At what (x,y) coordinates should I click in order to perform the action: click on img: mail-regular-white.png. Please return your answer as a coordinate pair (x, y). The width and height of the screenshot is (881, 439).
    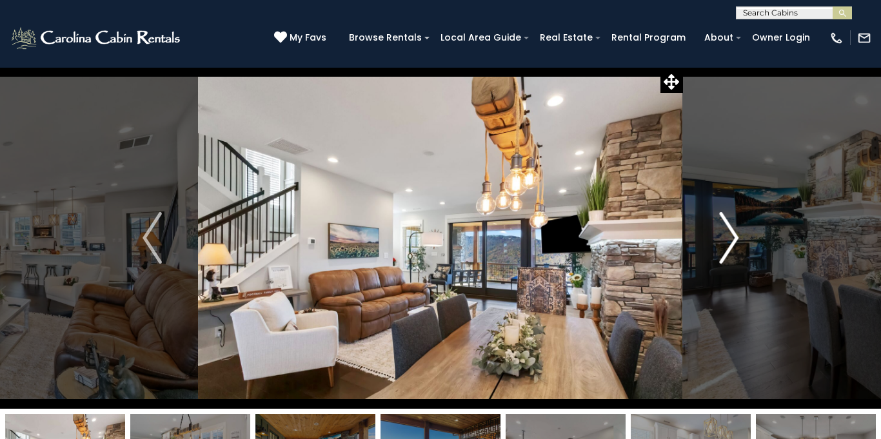
    Looking at the image, I should click on (864, 38).